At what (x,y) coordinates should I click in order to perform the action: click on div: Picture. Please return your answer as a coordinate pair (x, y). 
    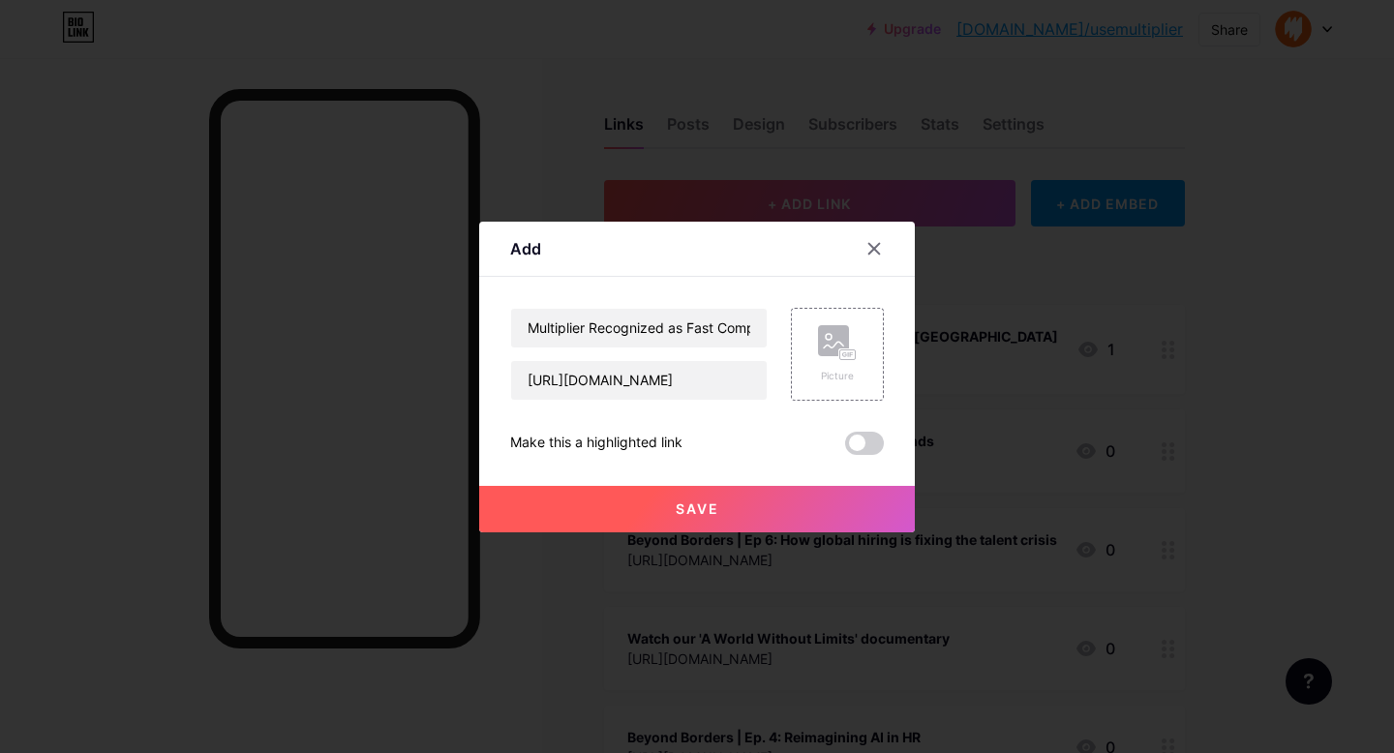
    Looking at the image, I should click on (838, 376).